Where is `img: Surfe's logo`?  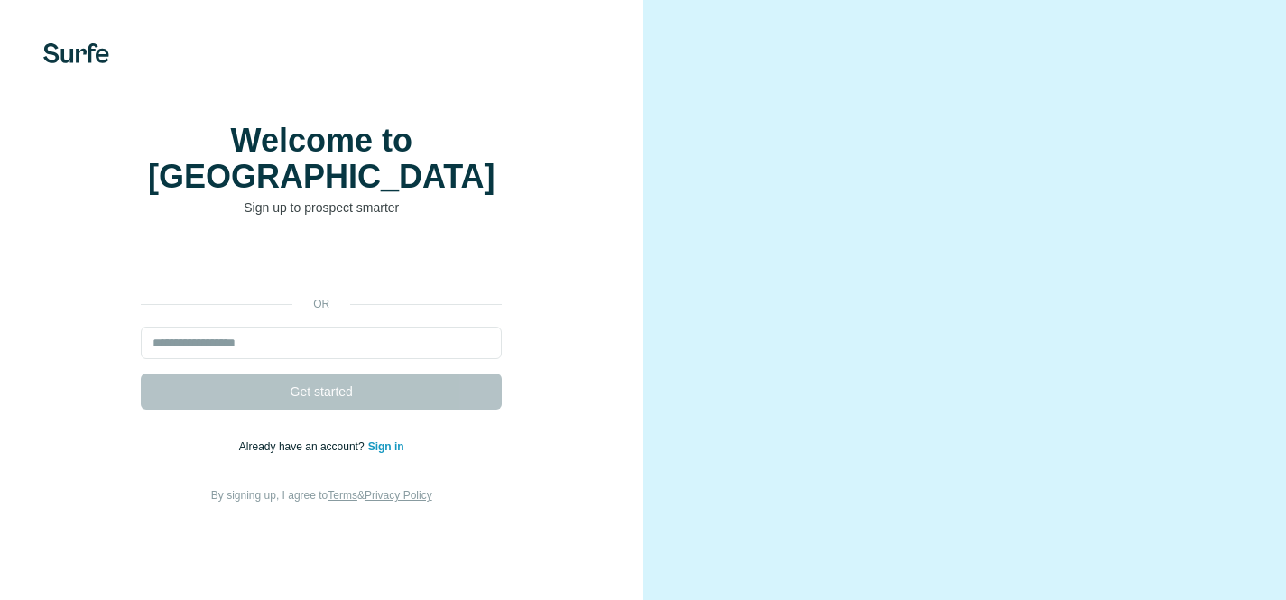
img: Surfe's logo is located at coordinates (76, 53).